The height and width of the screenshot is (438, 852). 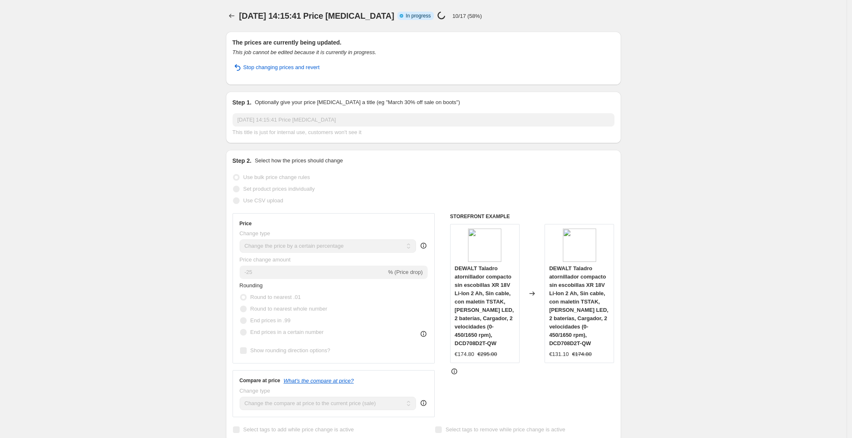 What do you see at coordinates (405, 272) in the screenshot?
I see `span: % (Price drop)` at bounding box center [405, 272].